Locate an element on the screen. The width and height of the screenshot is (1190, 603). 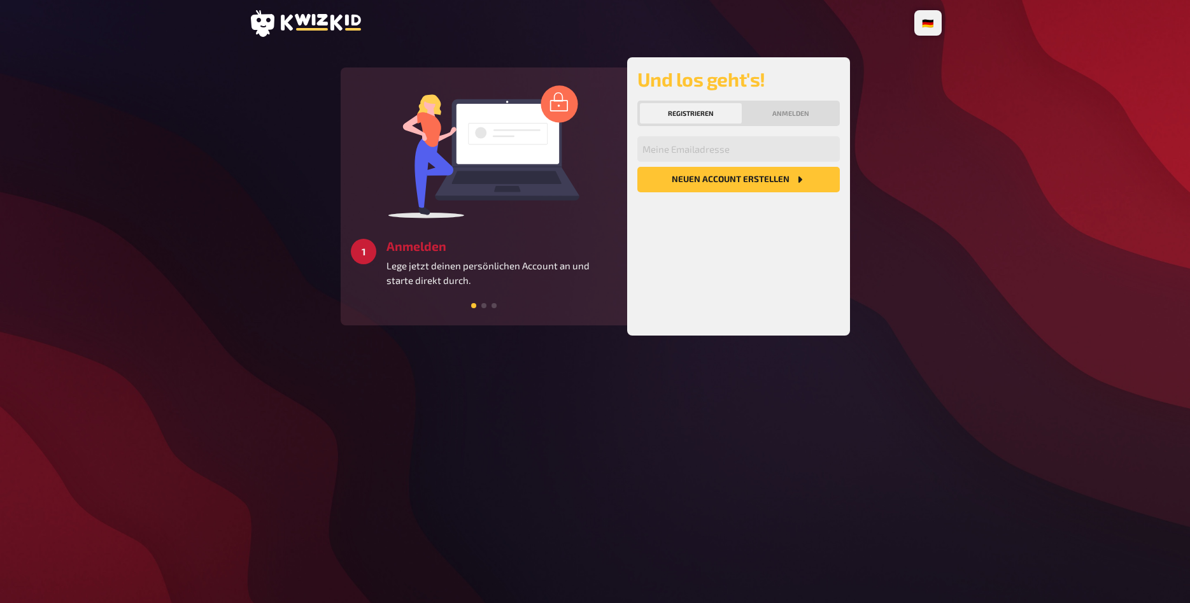
input: Meine Emailadresse is located at coordinates (739, 149).